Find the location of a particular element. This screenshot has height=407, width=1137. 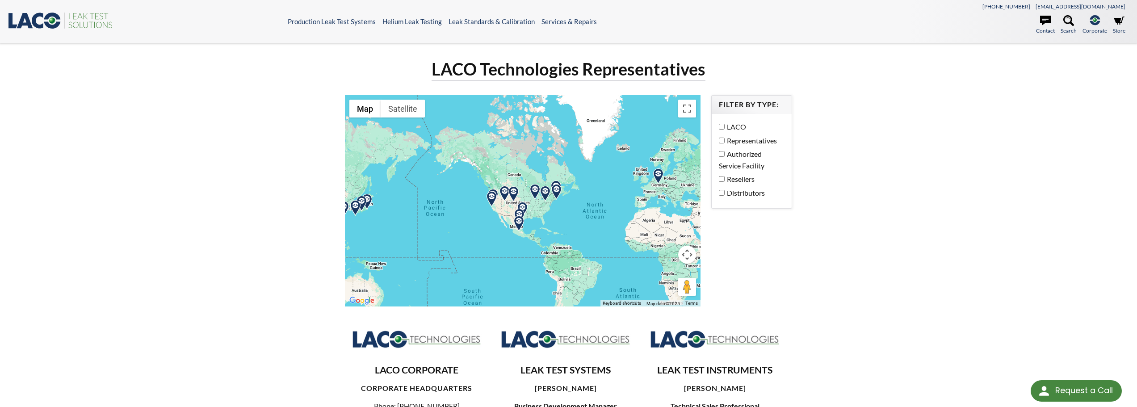

input: Representatives is located at coordinates (721, 140).